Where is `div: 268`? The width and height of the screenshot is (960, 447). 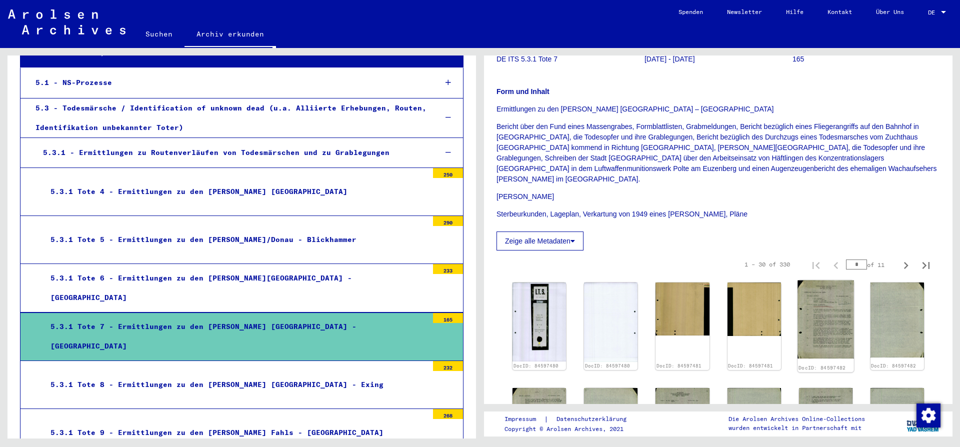
div: 268 is located at coordinates (448, 414).